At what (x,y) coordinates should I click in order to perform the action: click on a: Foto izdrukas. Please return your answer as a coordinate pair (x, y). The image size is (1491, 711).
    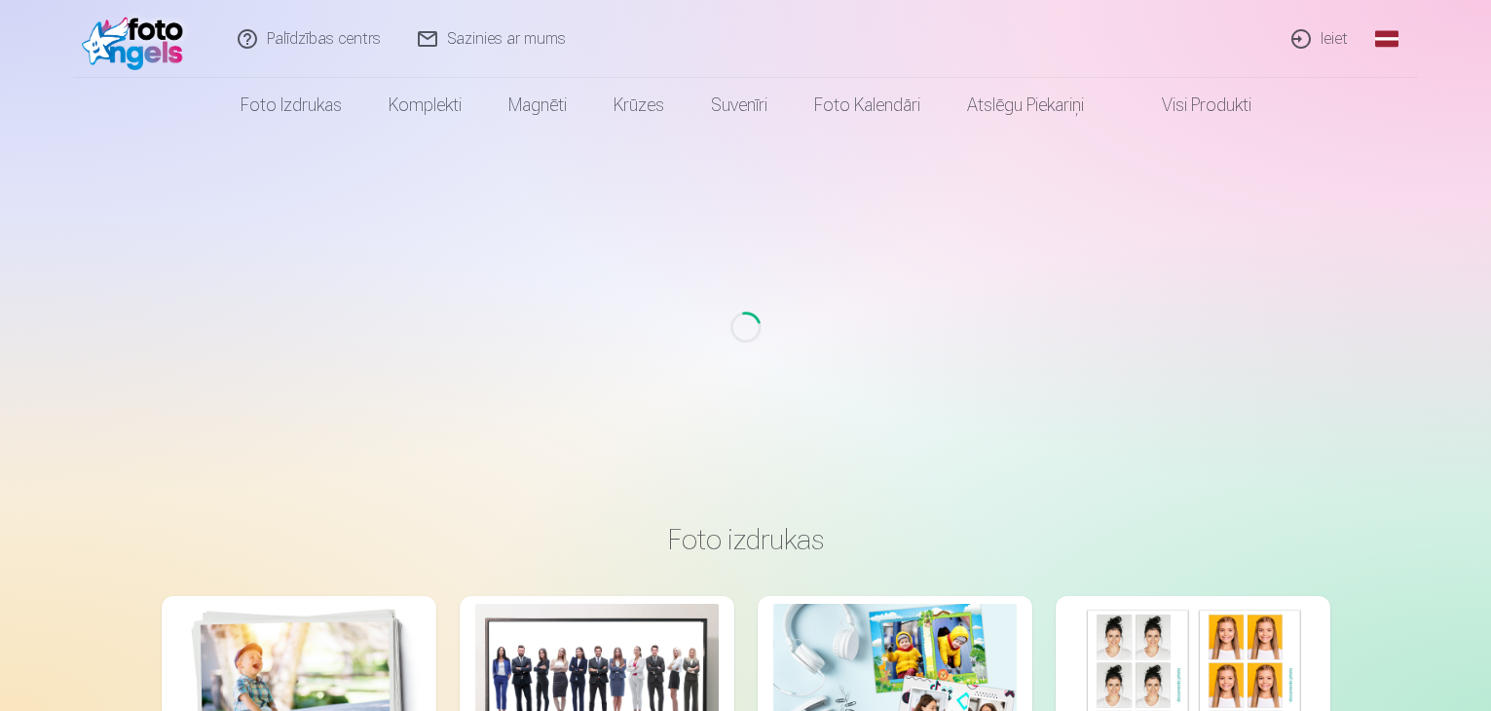
    Looking at the image, I should click on (291, 105).